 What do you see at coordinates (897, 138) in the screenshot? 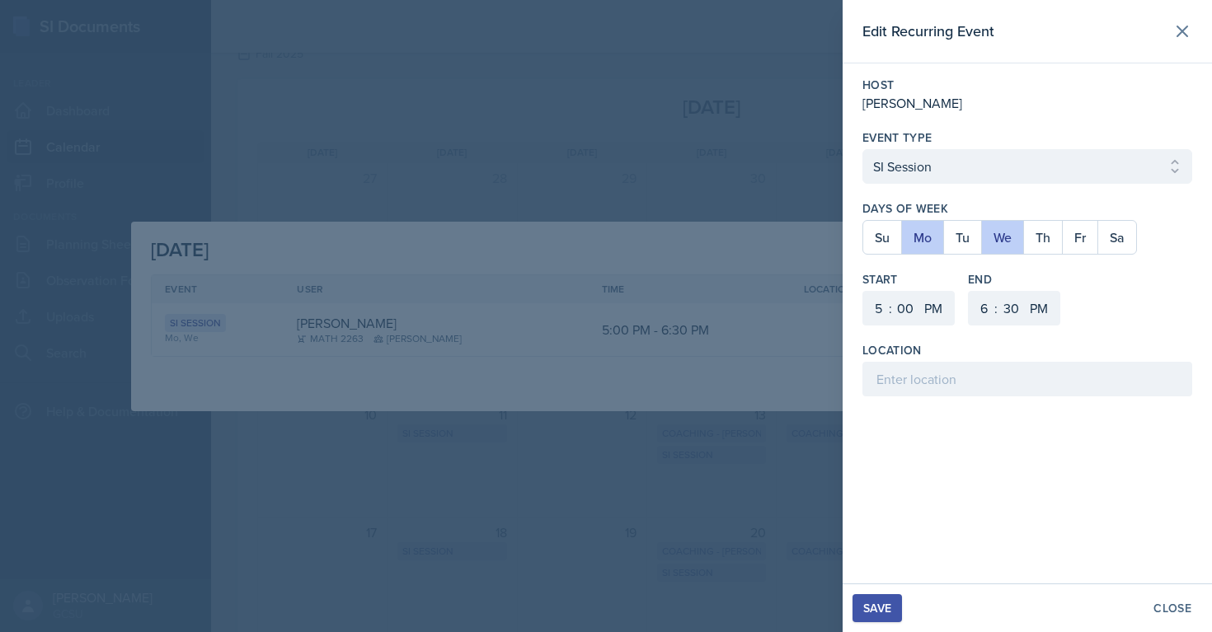
I see `label: Event Type` at bounding box center [897, 138].